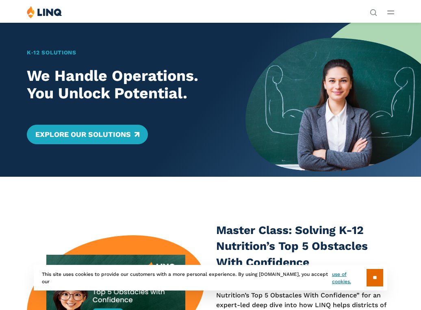  Describe the element at coordinates (87, 134) in the screenshot. I see `a: Explore Our Solutions` at that location.